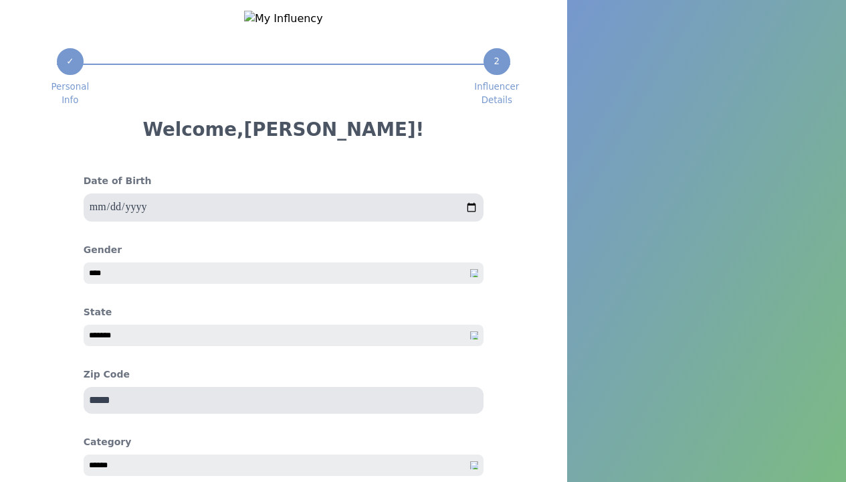  Describe the element at coordinates (284, 181) in the screenshot. I see `h4: Date of Birth` at that location.